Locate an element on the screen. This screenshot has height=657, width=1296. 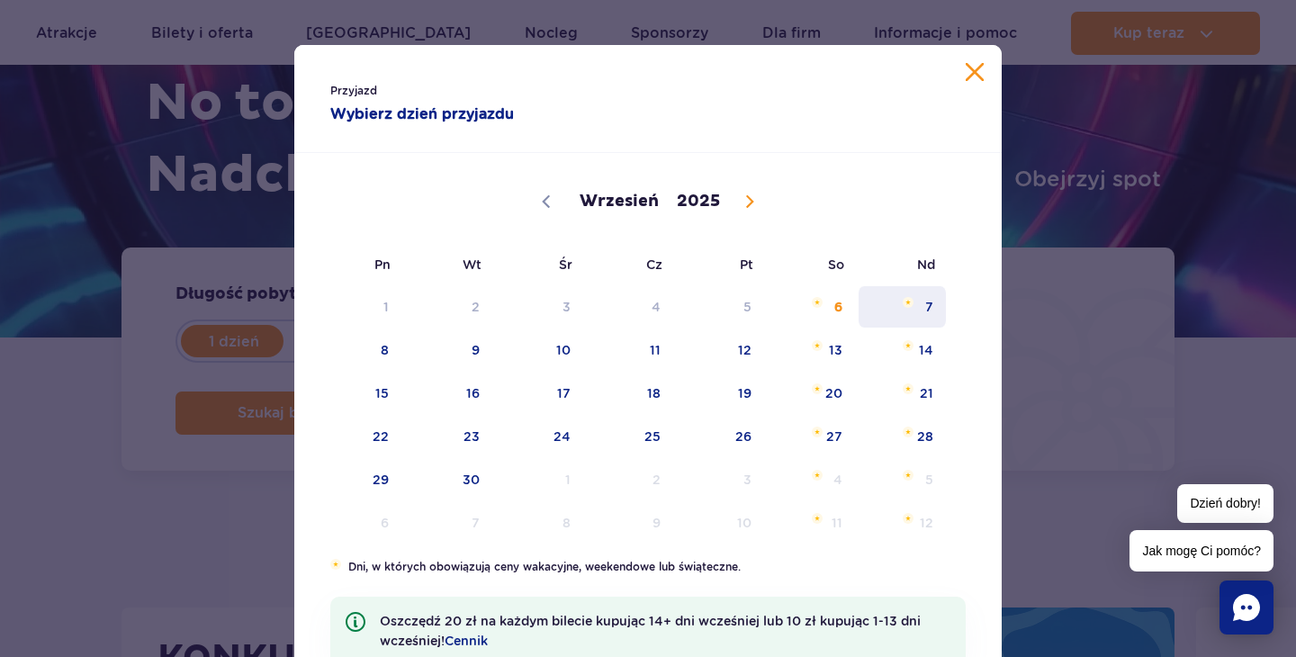
span: Wrzesień 8, 2025 is located at coordinates (357, 350).